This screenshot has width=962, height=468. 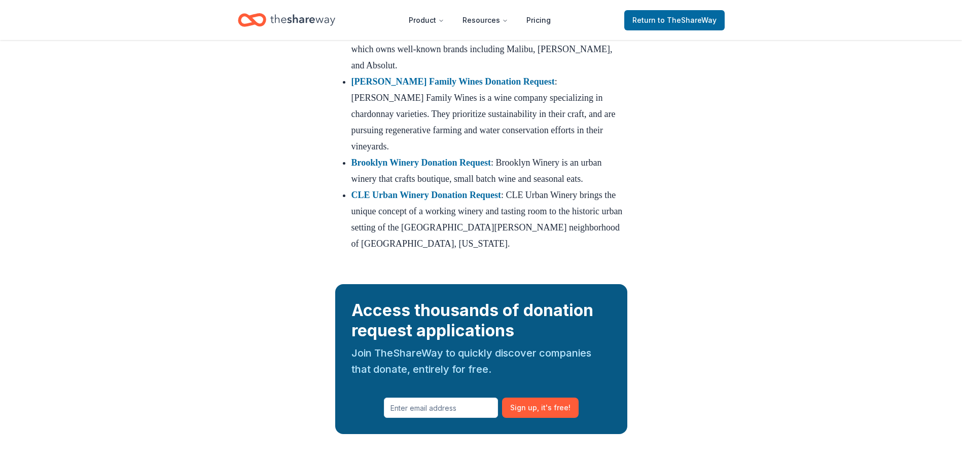 I want to click on a: Home, so click(x=286, y=20).